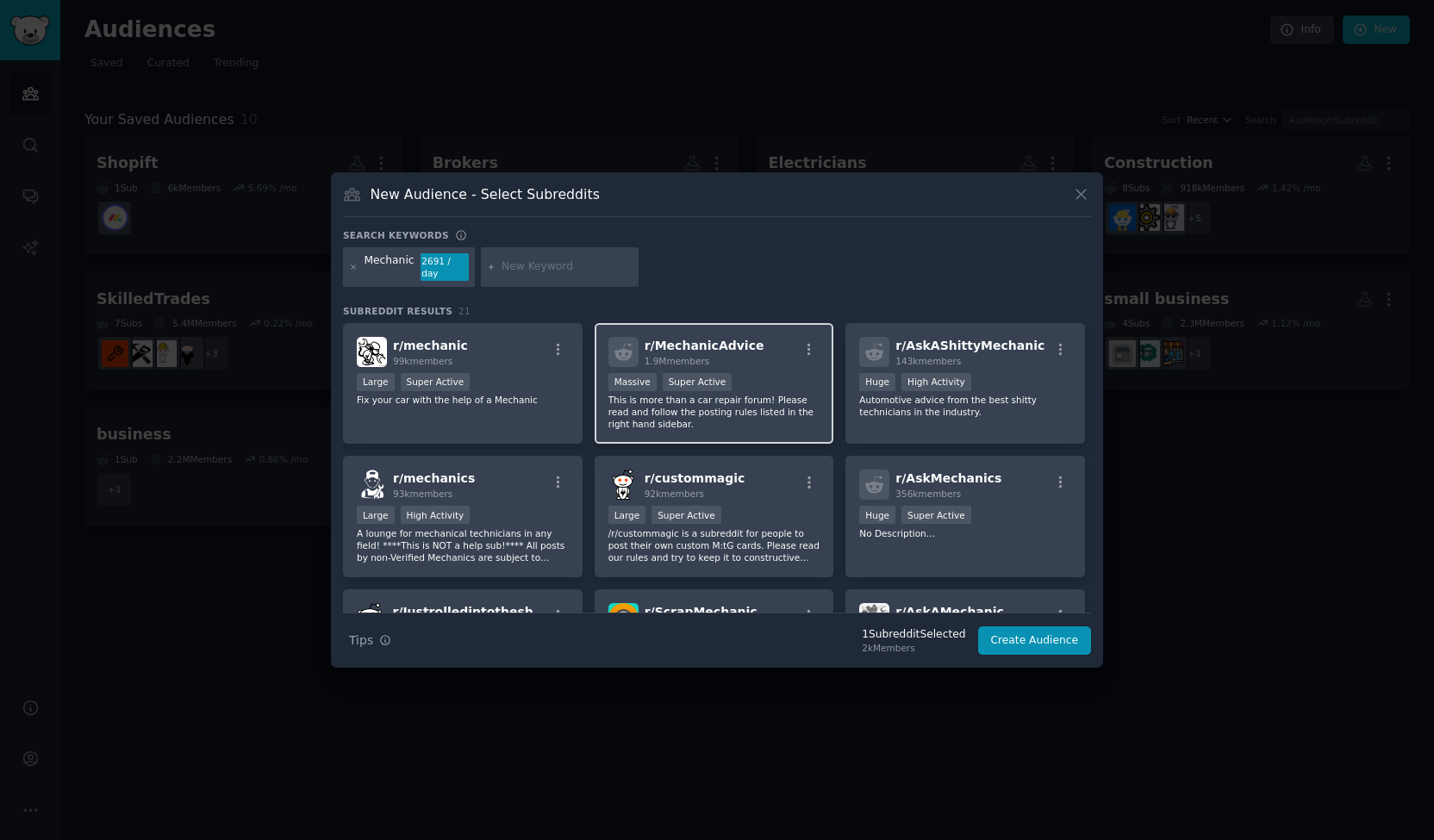  Describe the element at coordinates (397, 310) in the screenshot. I see `span: Subreddit Results` at that location.